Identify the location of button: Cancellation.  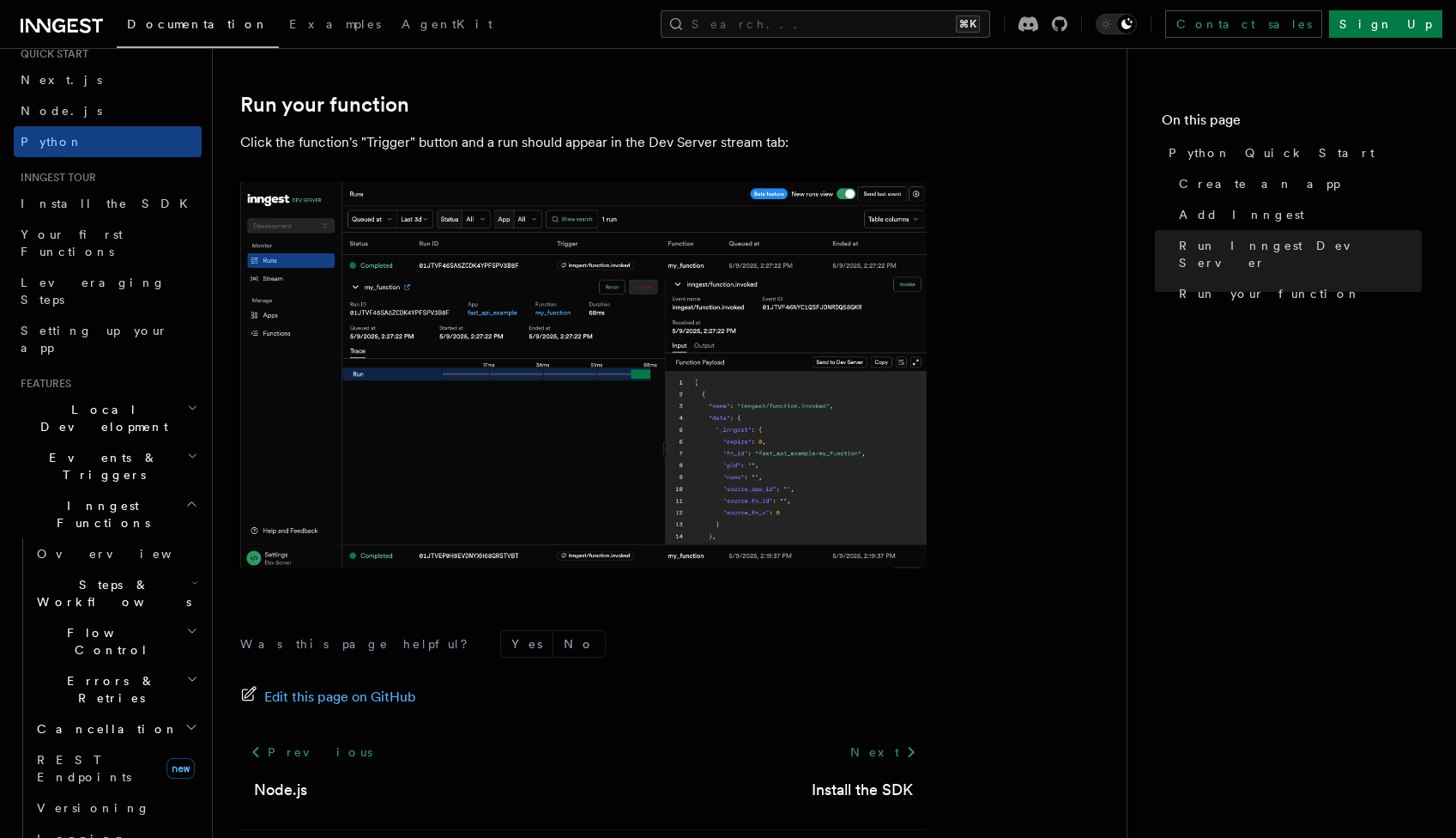
(116, 728).